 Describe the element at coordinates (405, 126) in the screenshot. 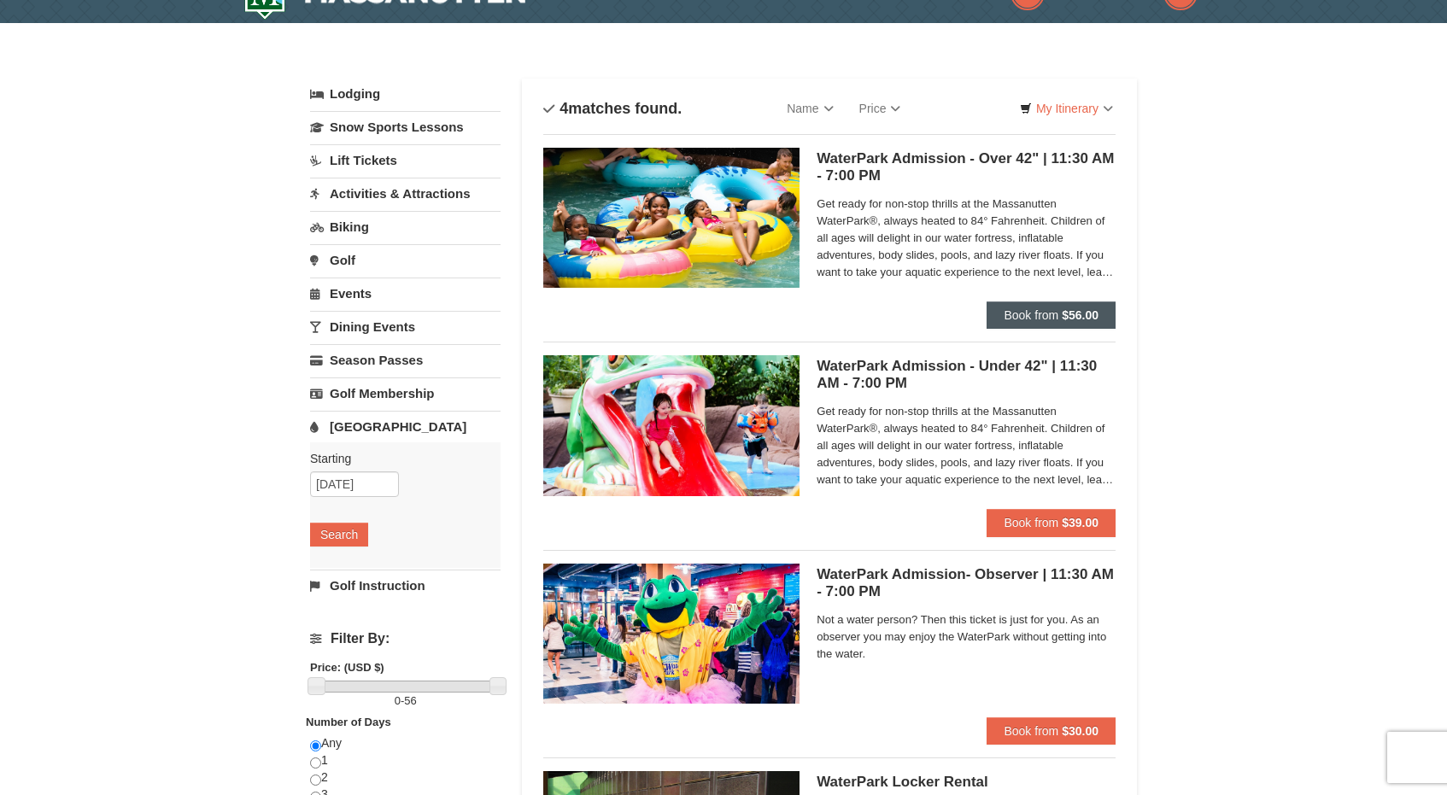

I see `a: Snow Sports Lessons` at that location.